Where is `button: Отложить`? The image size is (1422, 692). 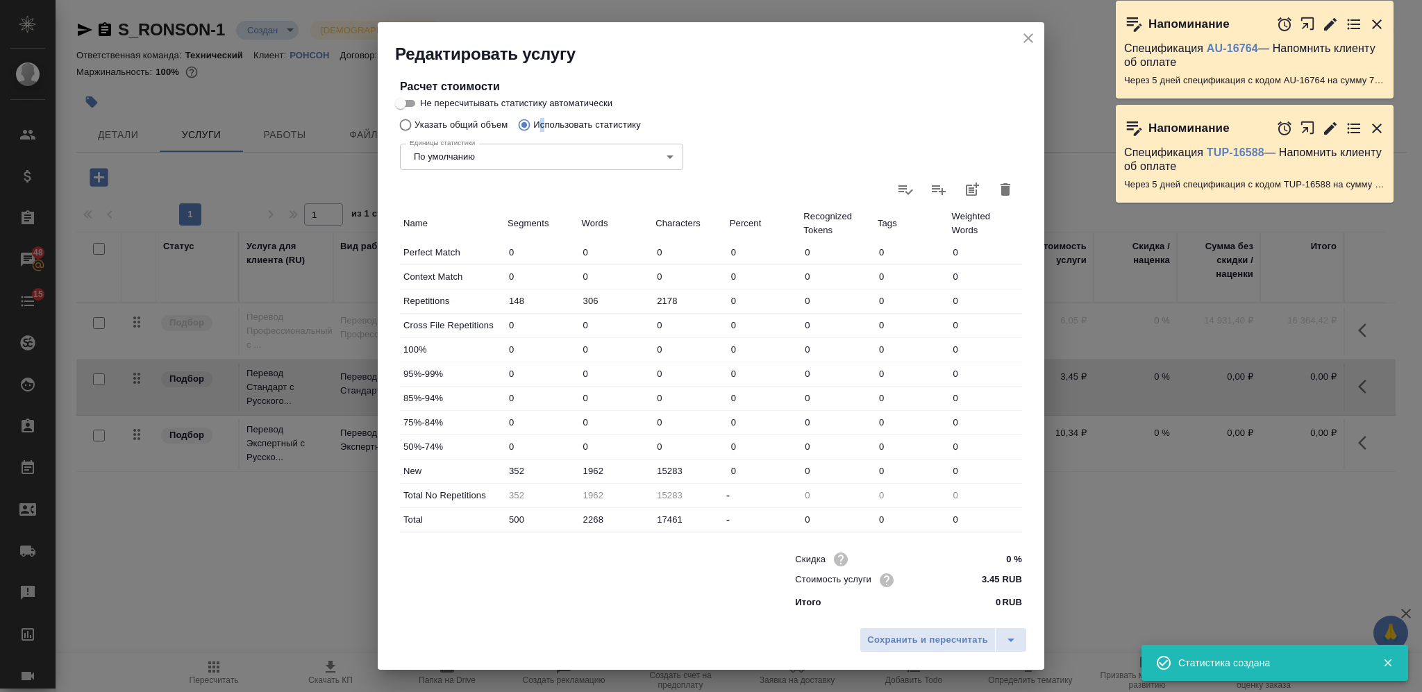 button: Отложить is located at coordinates (1284, 128).